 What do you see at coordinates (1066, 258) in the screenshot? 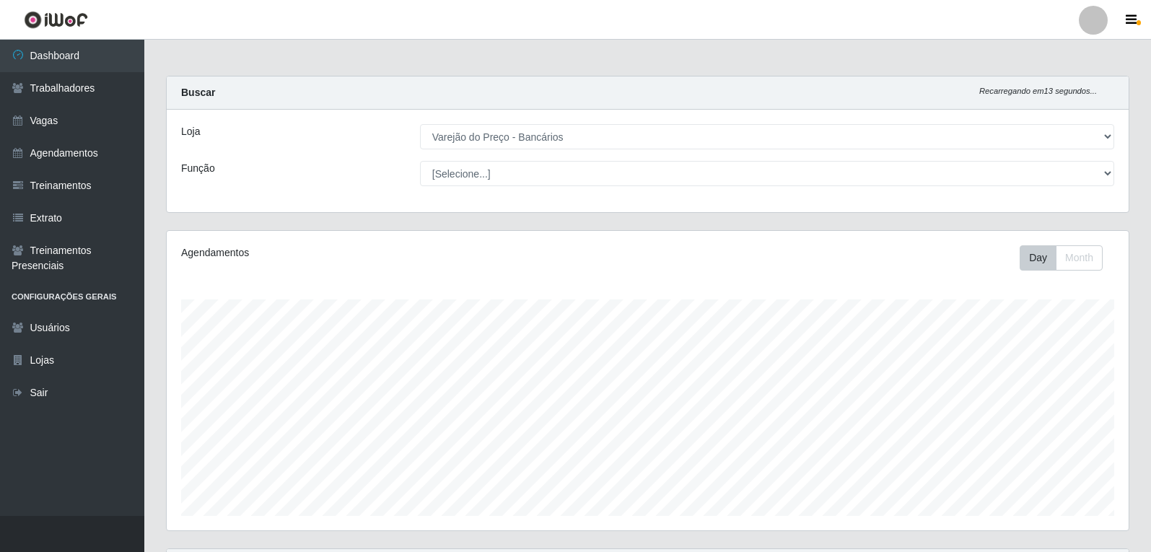
I see `div: Toolbar with button groups` at bounding box center [1066, 258].